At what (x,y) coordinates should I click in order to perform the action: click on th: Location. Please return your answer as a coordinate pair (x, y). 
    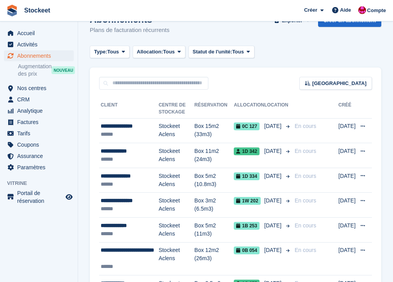
    Looking at the image, I should click on (278, 109).